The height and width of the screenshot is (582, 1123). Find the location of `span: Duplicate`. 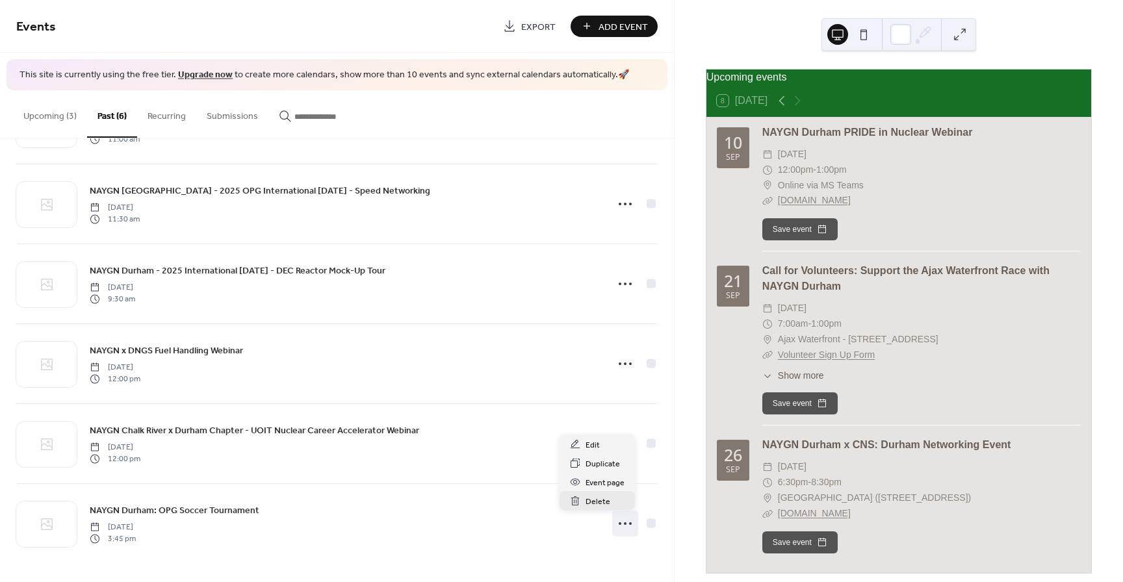

span: Duplicate is located at coordinates (602, 464).